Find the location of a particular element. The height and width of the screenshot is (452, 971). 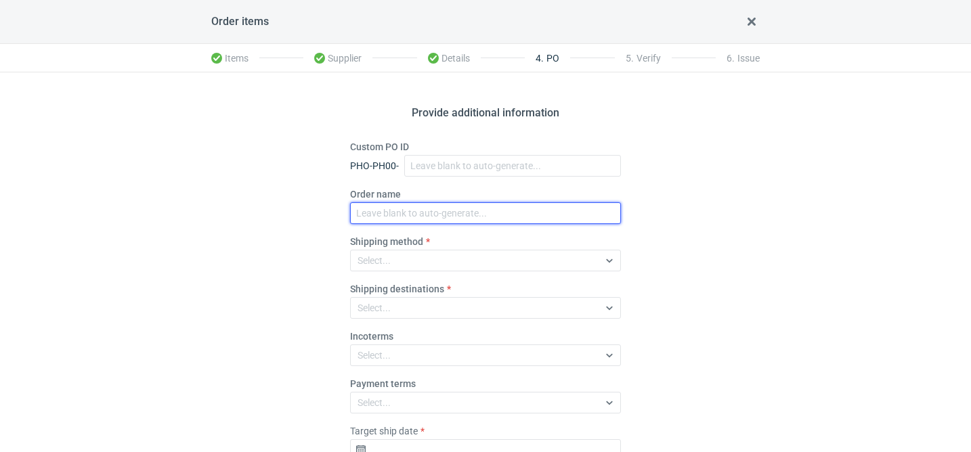

label: Shipping method is located at coordinates (387, 242).